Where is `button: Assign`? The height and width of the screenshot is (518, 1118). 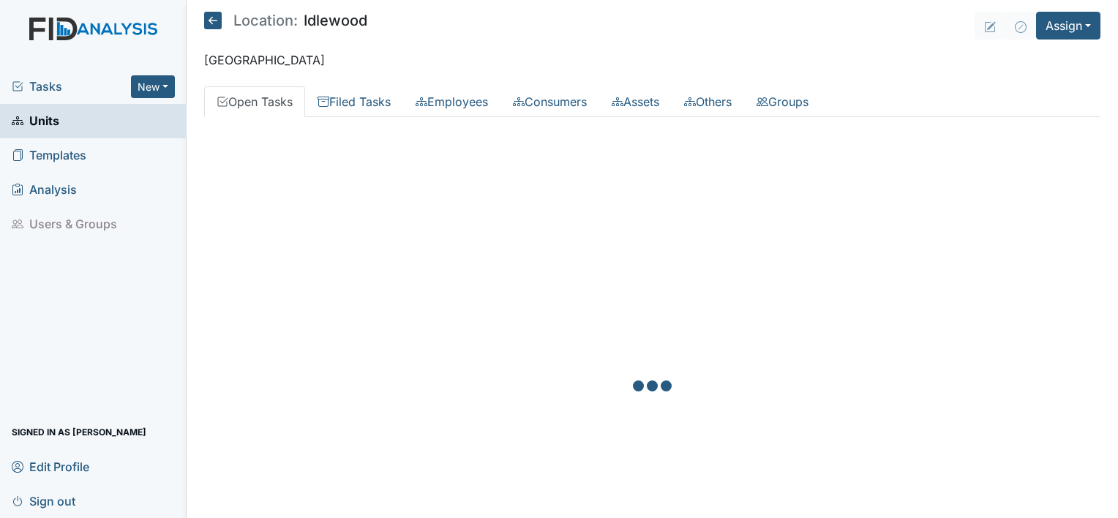
button: Assign is located at coordinates (1068, 26).